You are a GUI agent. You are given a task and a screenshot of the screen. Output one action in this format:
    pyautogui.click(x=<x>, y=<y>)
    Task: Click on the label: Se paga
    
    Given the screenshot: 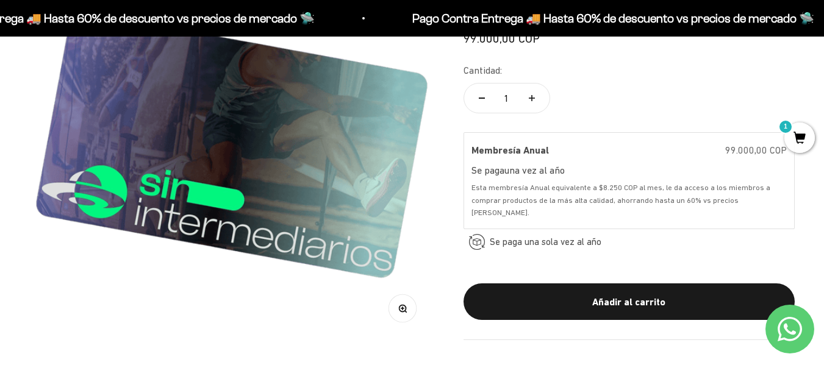 What is the action you would take?
    pyautogui.click(x=488, y=170)
    